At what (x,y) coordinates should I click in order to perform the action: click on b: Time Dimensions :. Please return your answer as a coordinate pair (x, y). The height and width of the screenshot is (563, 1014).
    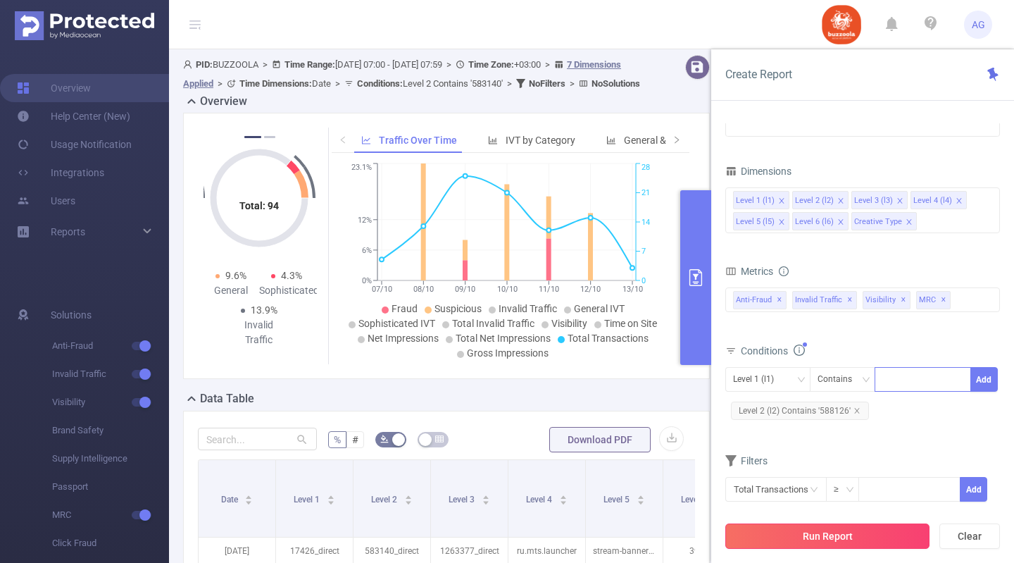
    Looking at the image, I should click on (275, 83).